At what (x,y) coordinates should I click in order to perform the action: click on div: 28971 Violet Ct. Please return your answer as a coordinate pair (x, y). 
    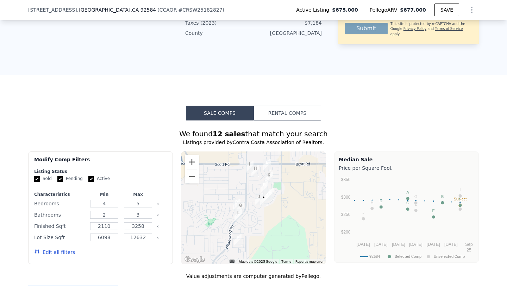
    Looking at the image, I should click on (240, 208).